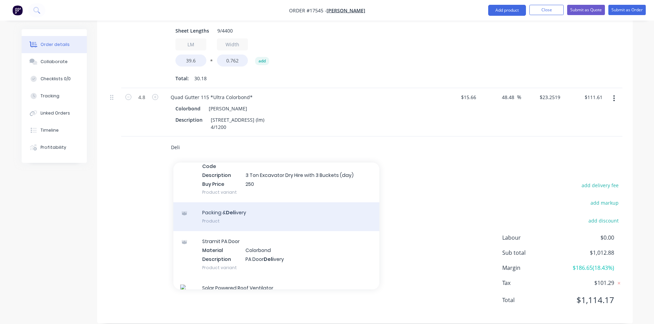 This screenshot has width=654, height=324. I want to click on button: Submit as Quote, so click(586, 10).